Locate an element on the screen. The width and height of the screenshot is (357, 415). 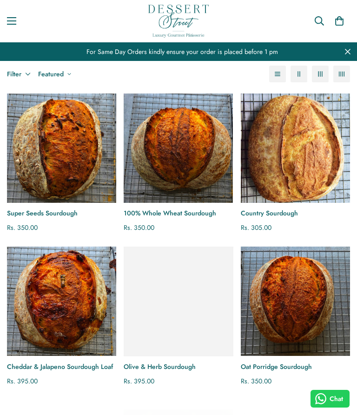
span: Featured is located at coordinates (51, 74).